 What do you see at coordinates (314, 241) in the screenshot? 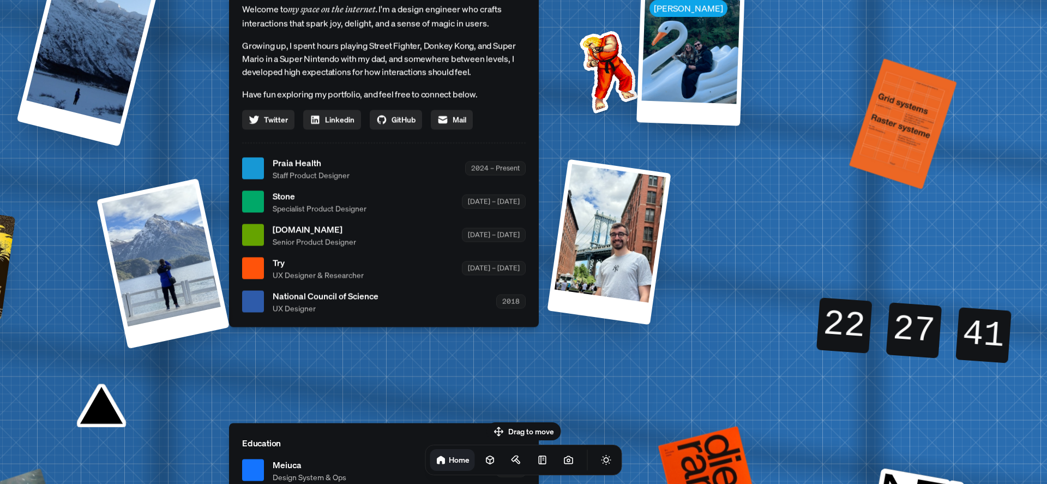
I see `span: Senior Product Designer` at bounding box center [314, 241].